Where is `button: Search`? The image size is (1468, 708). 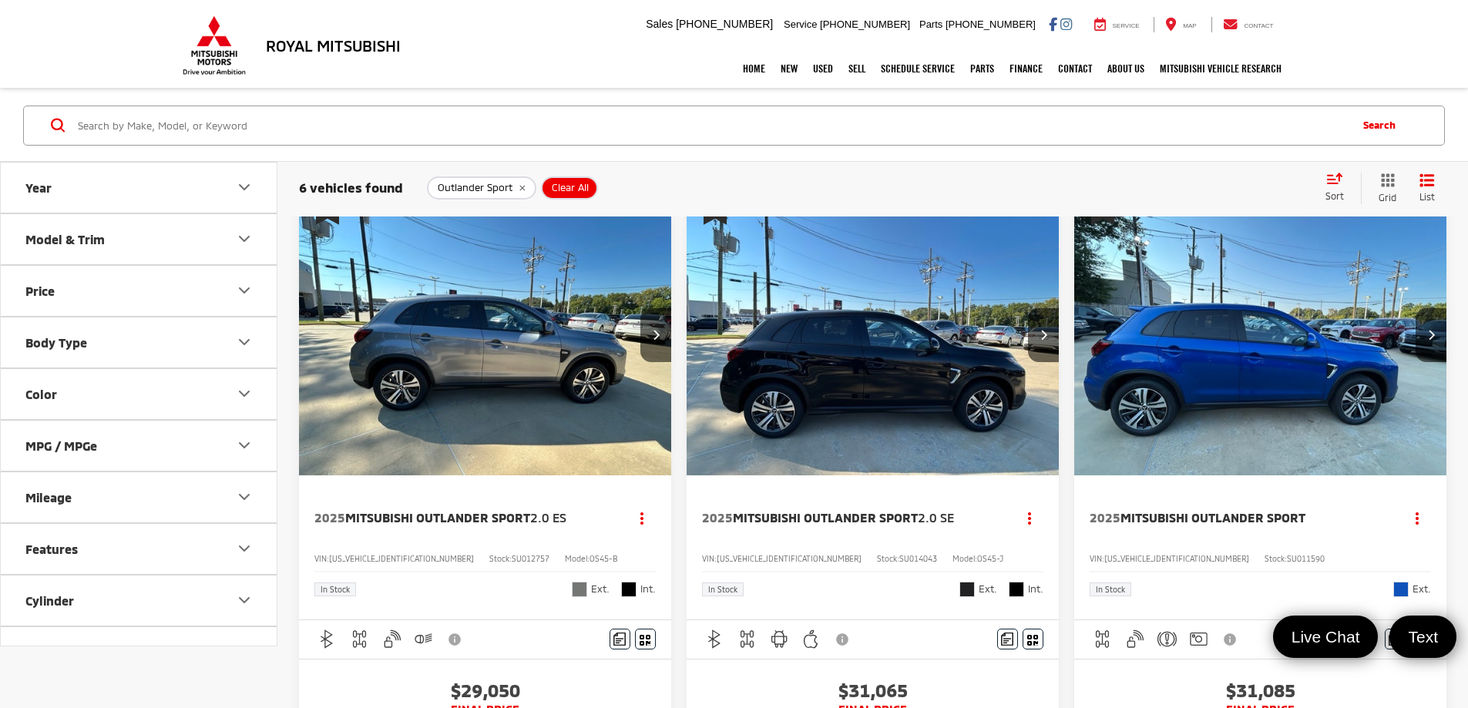
button: Search is located at coordinates (1382, 125).